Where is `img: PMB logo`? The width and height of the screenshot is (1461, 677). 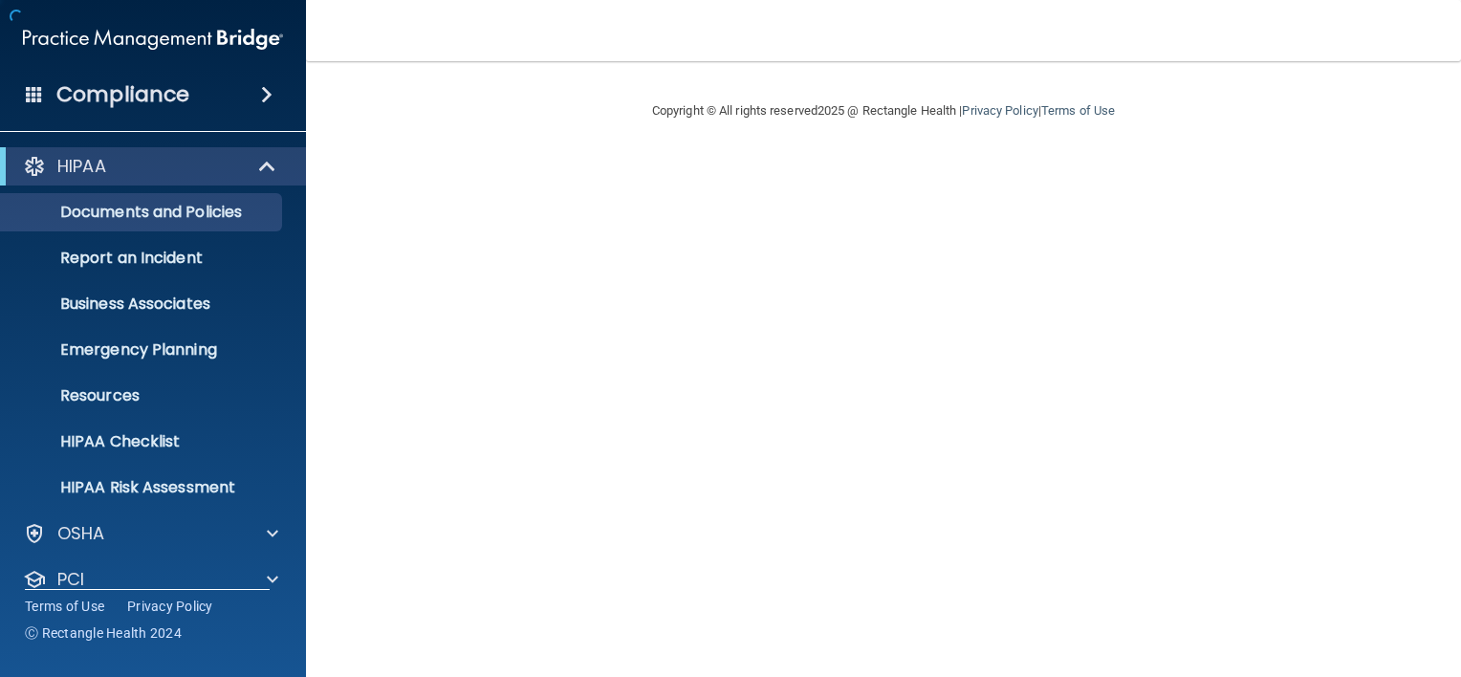 img: PMB logo is located at coordinates (153, 39).